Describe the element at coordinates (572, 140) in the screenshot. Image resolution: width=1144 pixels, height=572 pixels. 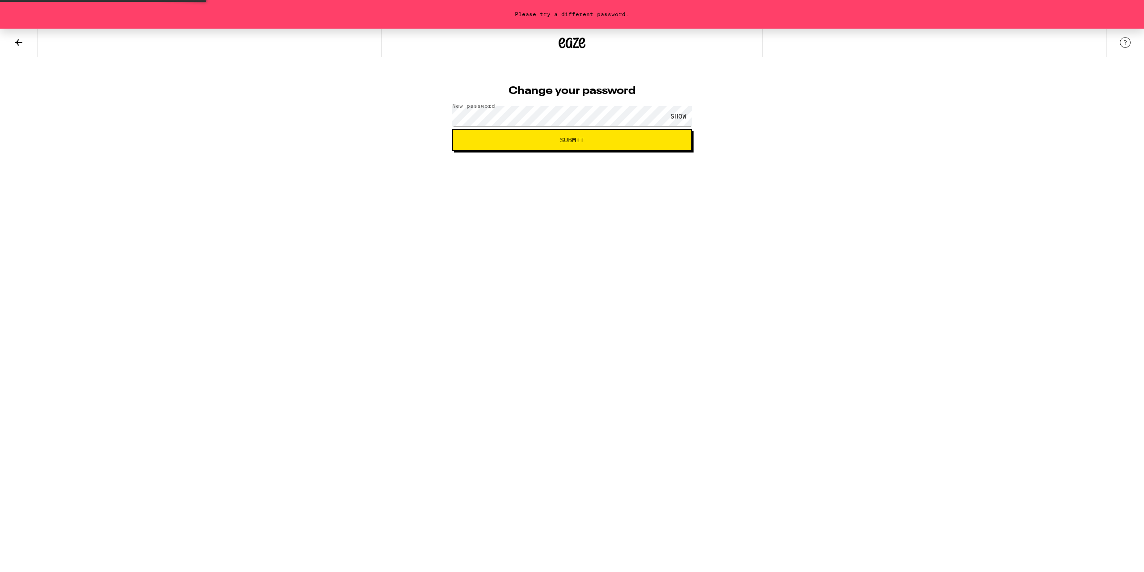
I see `span: Submit` at that location.